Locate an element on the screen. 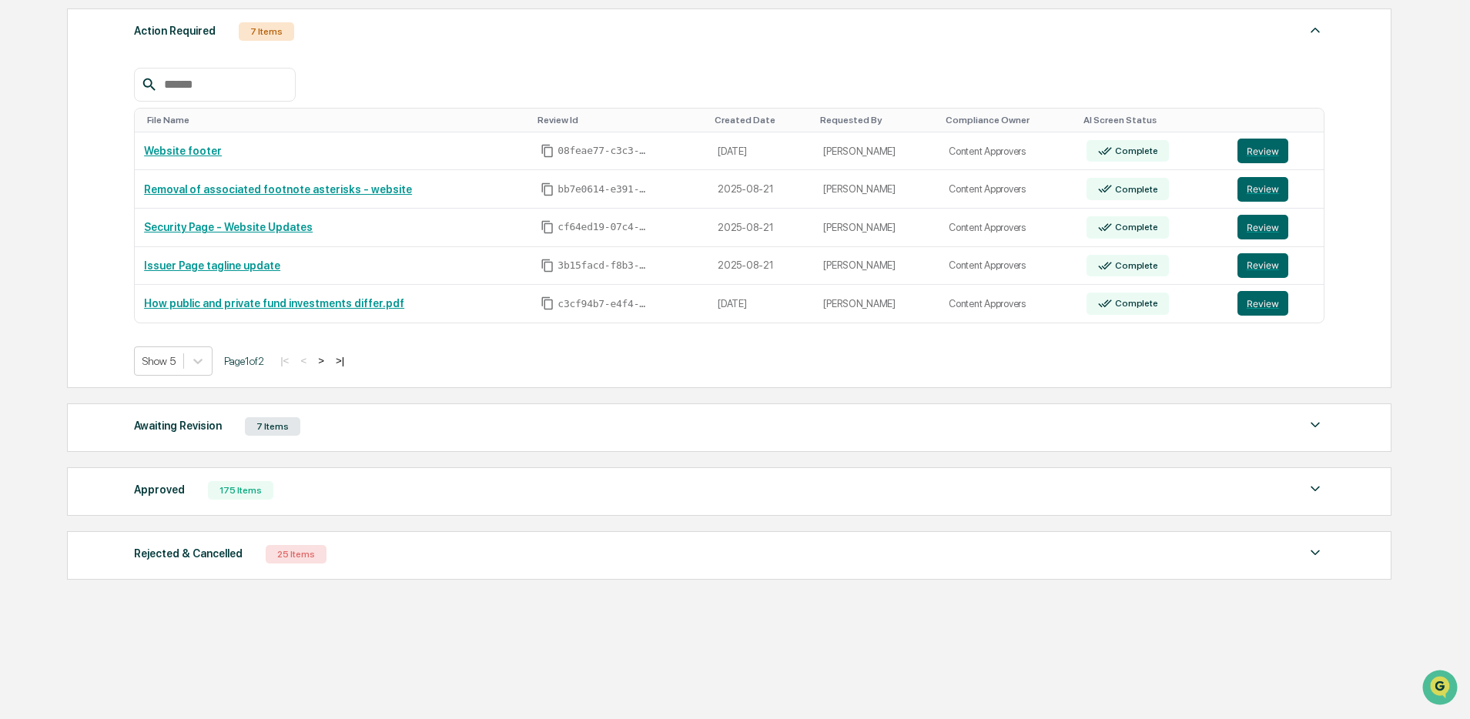 This screenshot has height=719, width=1470. span: bb7e0614-e391-494b-8ce6-9867872e53d2 is located at coordinates (604, 189).